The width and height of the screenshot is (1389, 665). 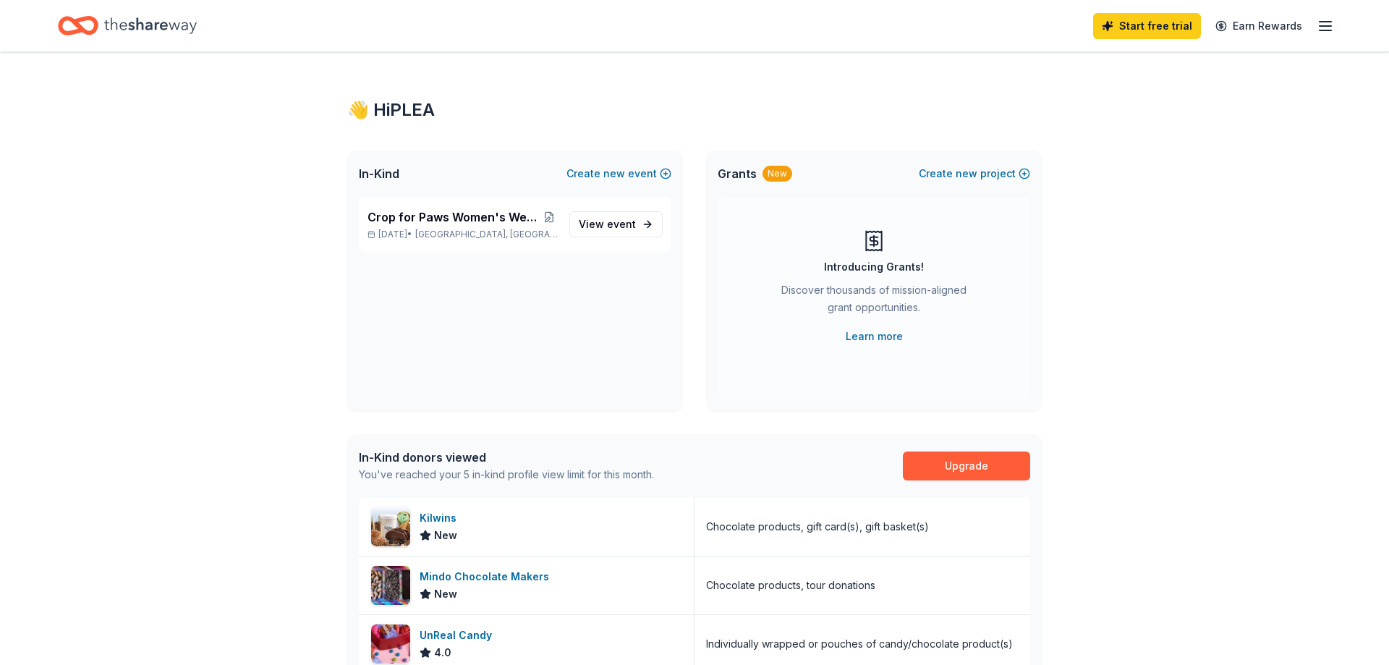 What do you see at coordinates (506, 475) in the screenshot?
I see `div: You've reached your 5 in-kind profile view limit for this month.` at bounding box center [506, 475].